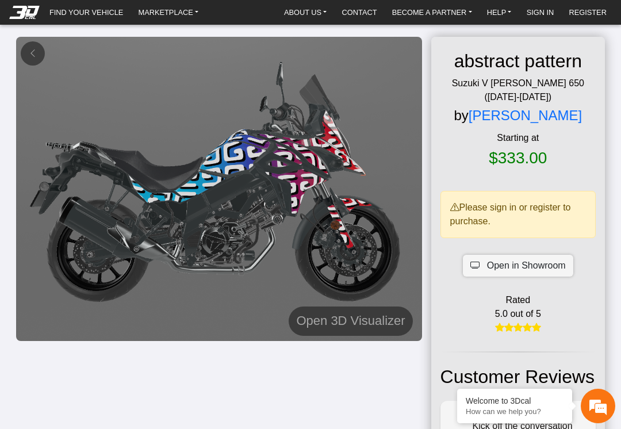  What do you see at coordinates (515, 411) in the screenshot?
I see `p: How can we help you?` at bounding box center [515, 411].